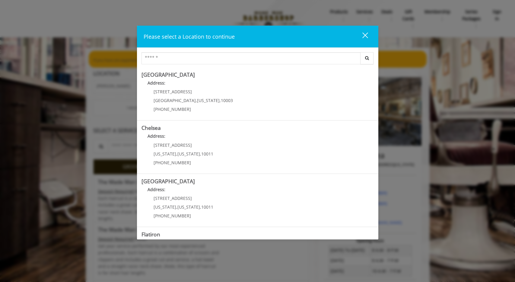  Describe the element at coordinates (151, 128) in the screenshot. I see `b: Chelsea` at that location.